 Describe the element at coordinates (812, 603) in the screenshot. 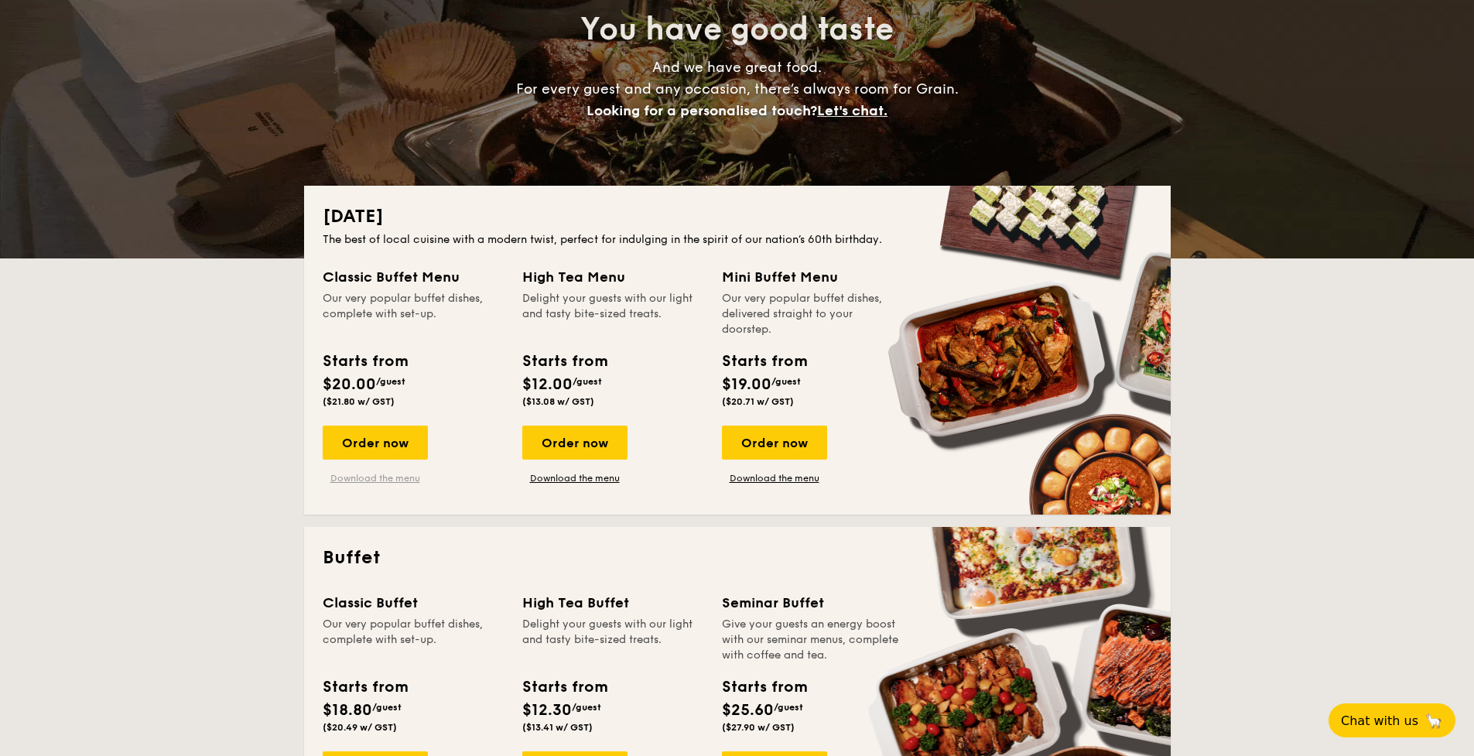

I see `div: Seminar Buffet` at that location.